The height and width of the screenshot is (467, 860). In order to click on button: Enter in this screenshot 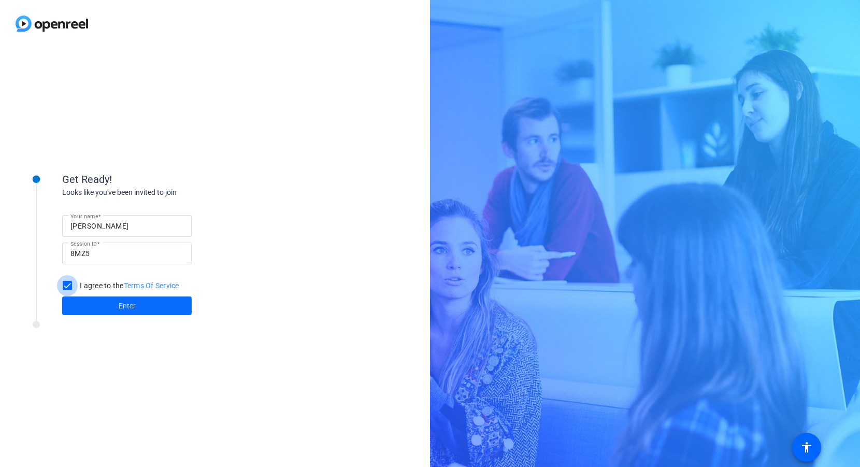, I will do `click(127, 306)`.